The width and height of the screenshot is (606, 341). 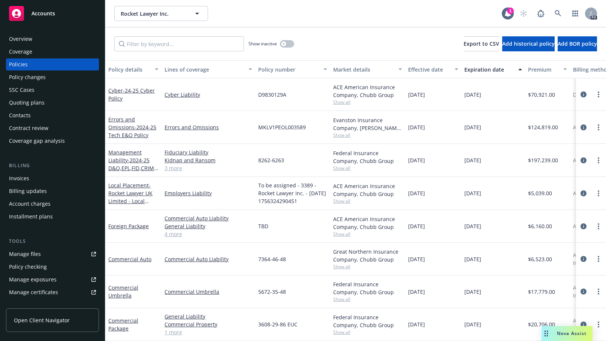 I want to click on span: 8262-6263, so click(x=271, y=160).